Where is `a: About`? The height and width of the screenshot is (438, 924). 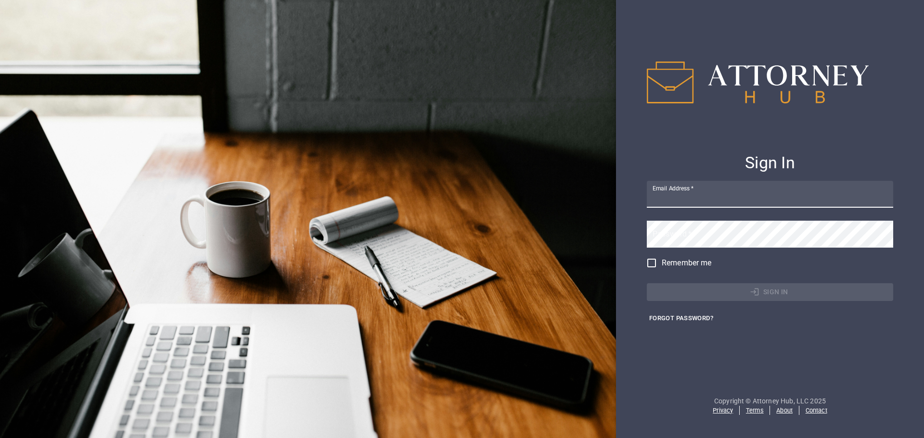
a: About is located at coordinates (784, 410).